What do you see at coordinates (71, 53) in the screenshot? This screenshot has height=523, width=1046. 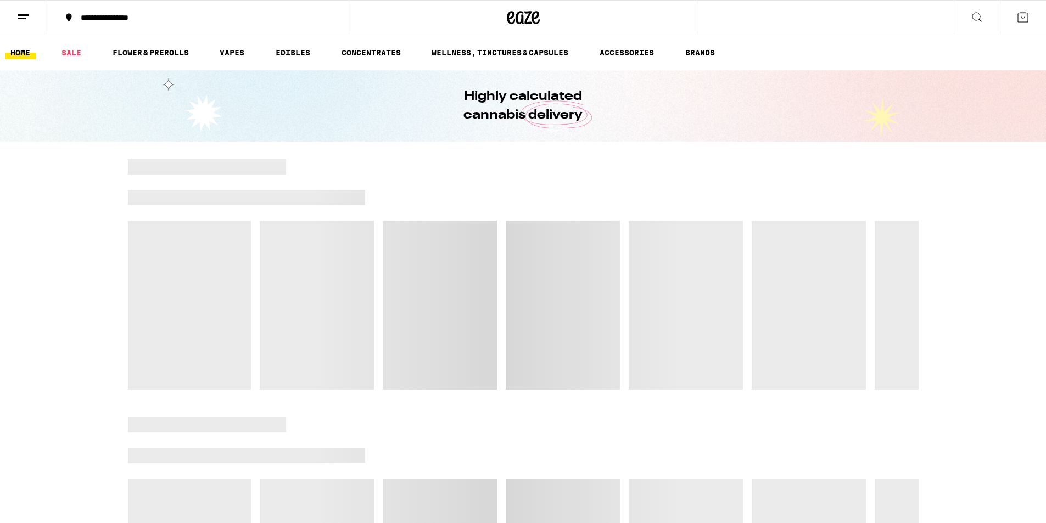 I see `a: SALE` at bounding box center [71, 53].